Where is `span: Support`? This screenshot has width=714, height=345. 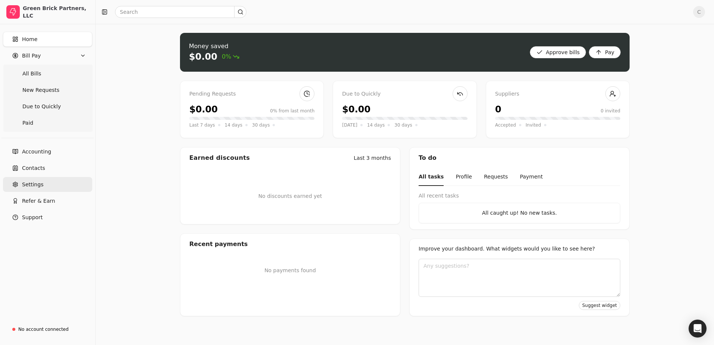
span: Support is located at coordinates (32, 217).